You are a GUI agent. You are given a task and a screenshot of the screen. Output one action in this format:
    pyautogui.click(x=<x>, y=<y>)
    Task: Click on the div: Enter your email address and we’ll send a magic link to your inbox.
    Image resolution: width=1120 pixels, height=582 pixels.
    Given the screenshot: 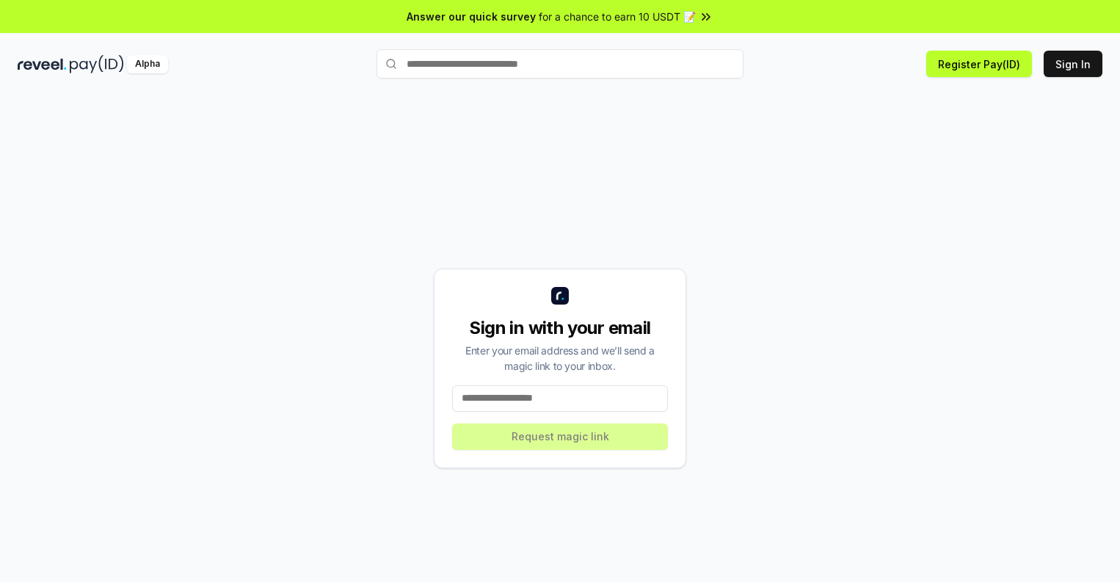 What is the action you would take?
    pyautogui.click(x=560, y=358)
    